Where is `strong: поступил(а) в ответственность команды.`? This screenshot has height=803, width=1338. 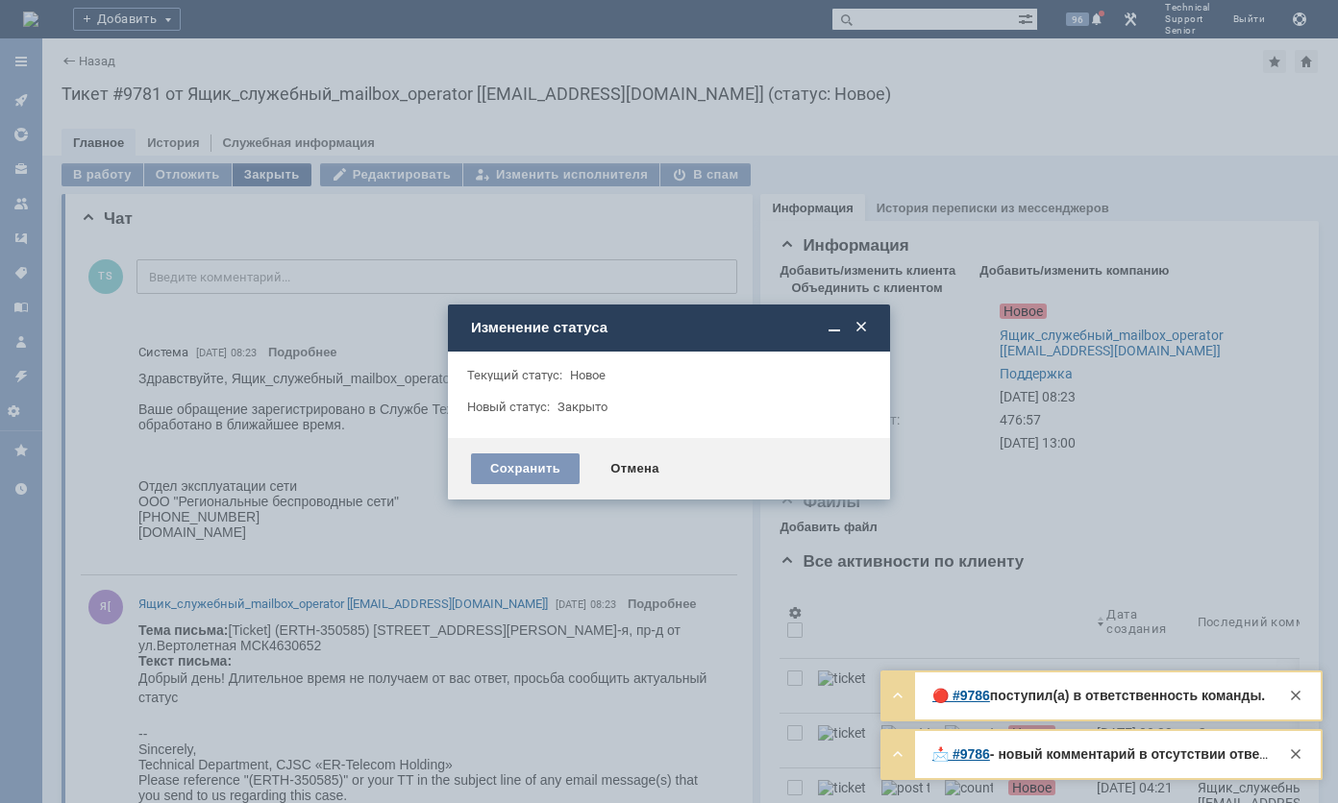 strong: поступил(а) в ответственность команды. is located at coordinates (1127, 696).